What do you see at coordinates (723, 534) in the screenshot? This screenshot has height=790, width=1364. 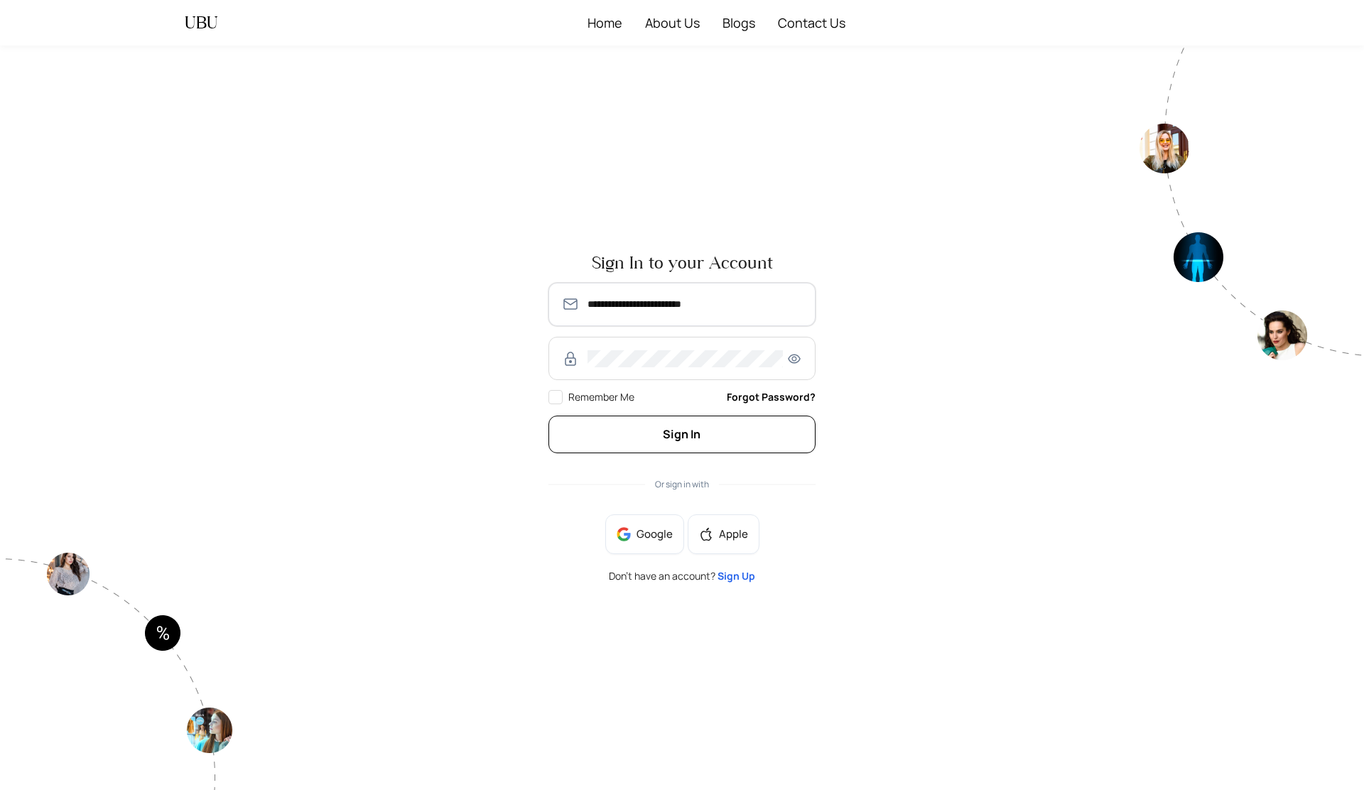 I see `button: appleApple` at bounding box center [723, 534].